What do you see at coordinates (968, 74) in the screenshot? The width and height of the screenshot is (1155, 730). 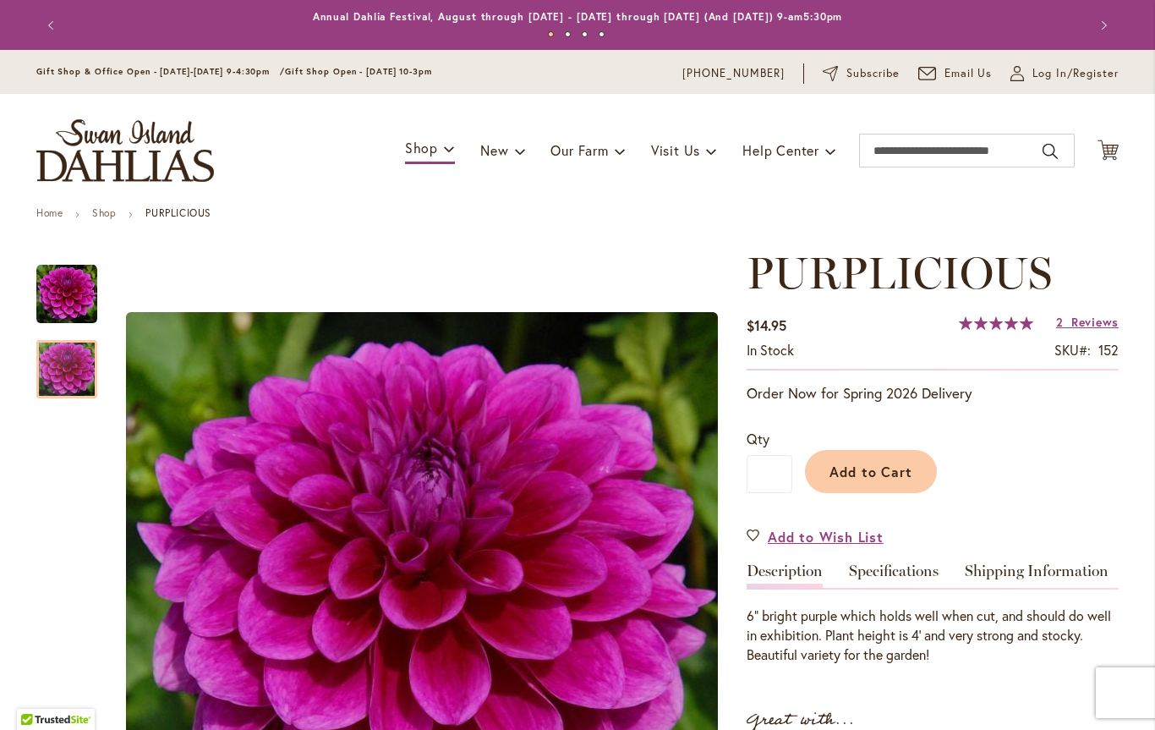 I see `span: Email Us` at bounding box center [968, 74].